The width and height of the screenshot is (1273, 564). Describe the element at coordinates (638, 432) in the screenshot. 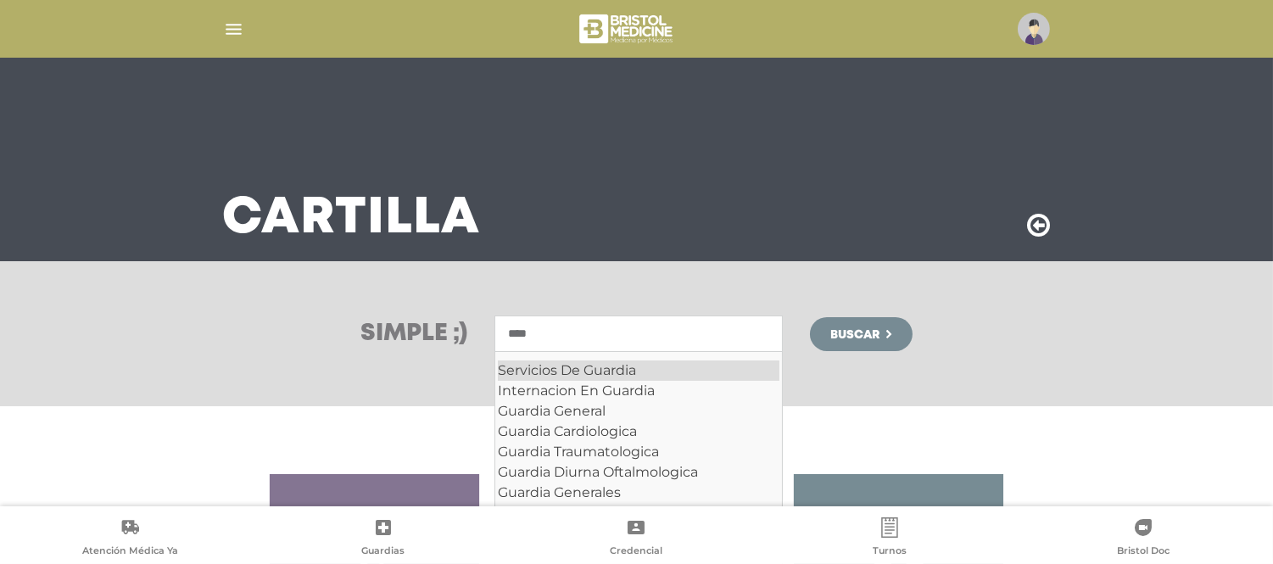

I see `div: Guardia Cardiologica` at that location.